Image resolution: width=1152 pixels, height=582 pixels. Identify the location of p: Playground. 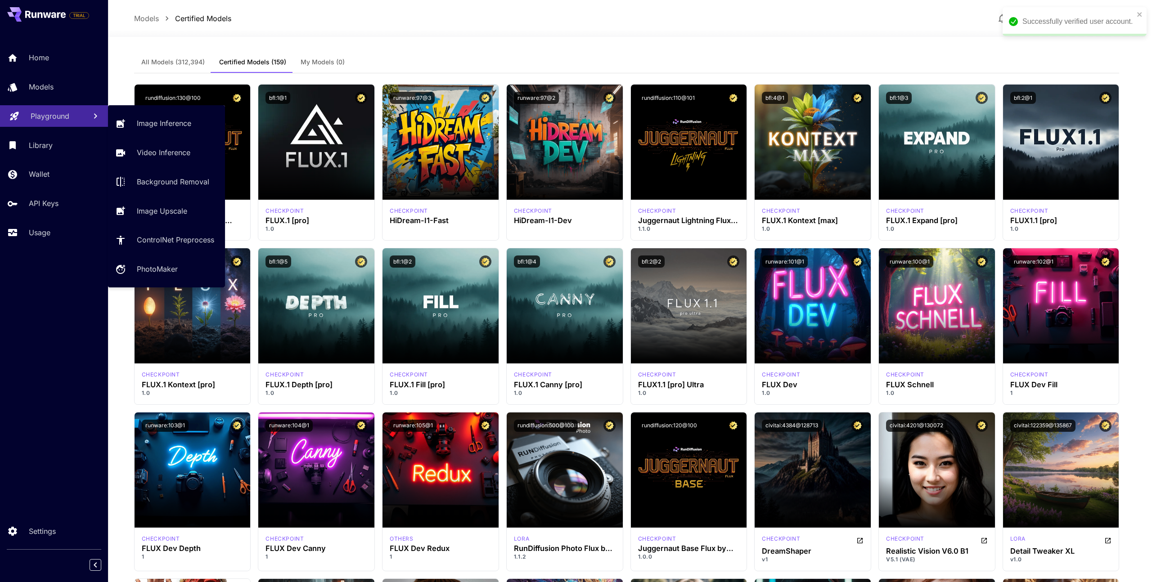
(50, 116).